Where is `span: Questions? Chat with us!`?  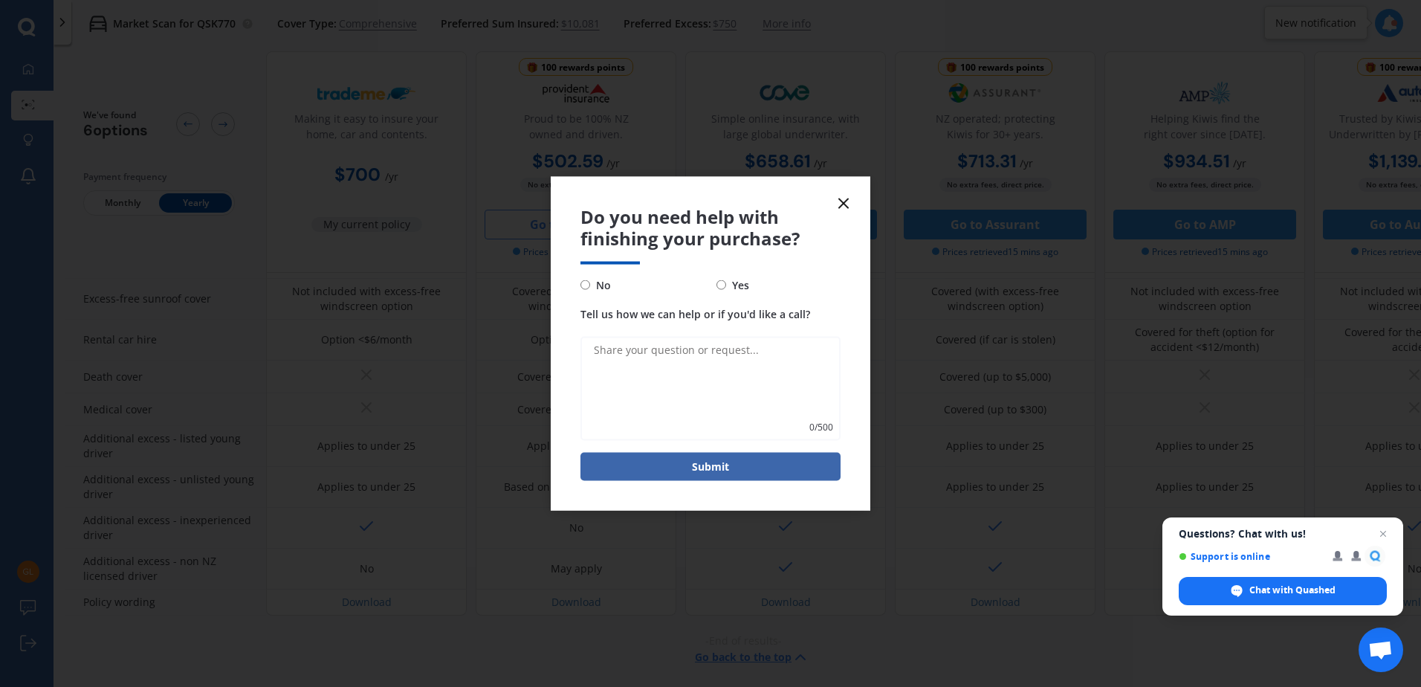 span: Questions? Chat with us! is located at coordinates (1283, 534).